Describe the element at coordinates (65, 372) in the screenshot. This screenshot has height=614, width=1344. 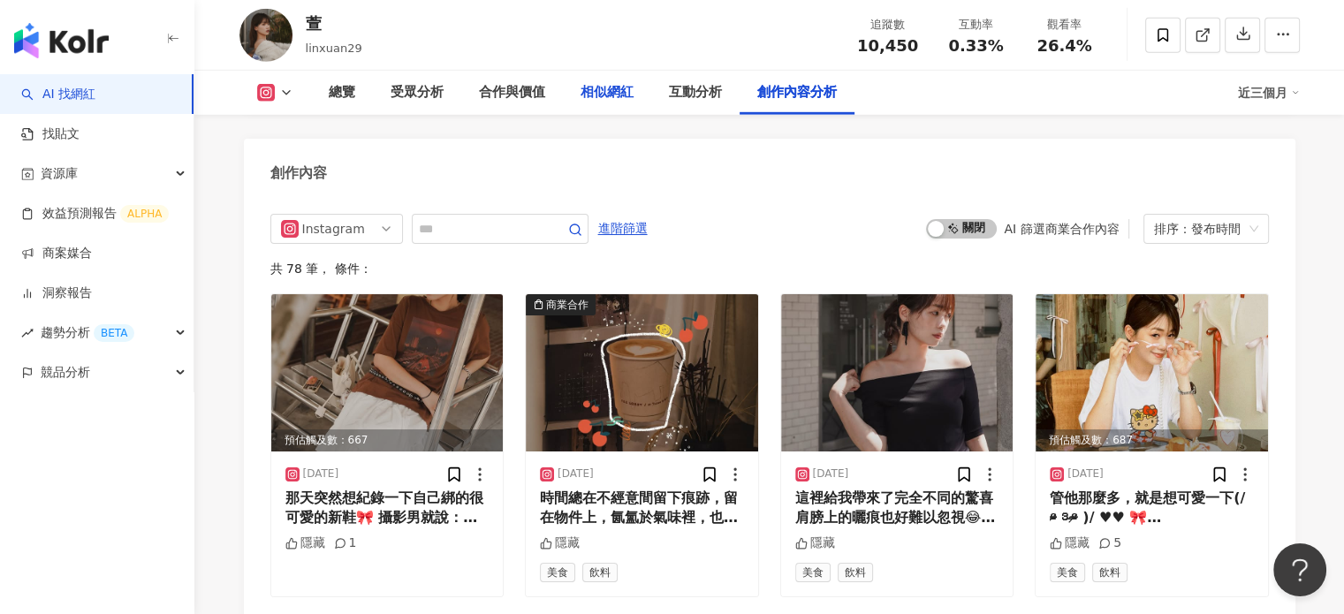
I see `span: 競品分析` at that location.